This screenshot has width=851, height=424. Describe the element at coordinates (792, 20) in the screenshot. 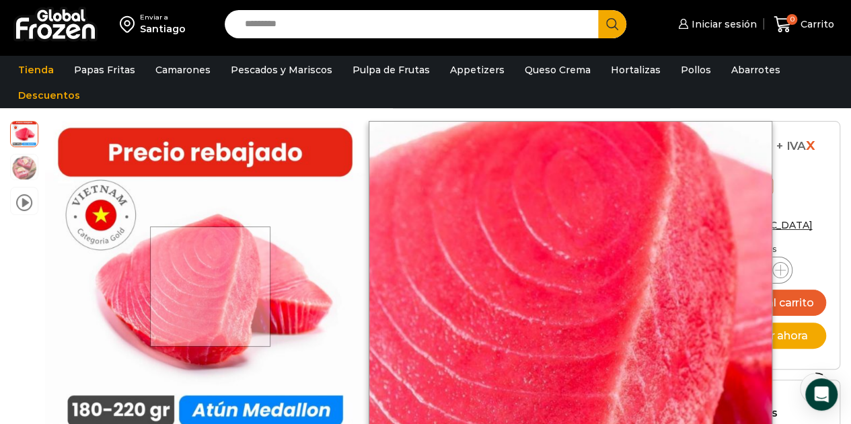

I see `span: 0` at that location.